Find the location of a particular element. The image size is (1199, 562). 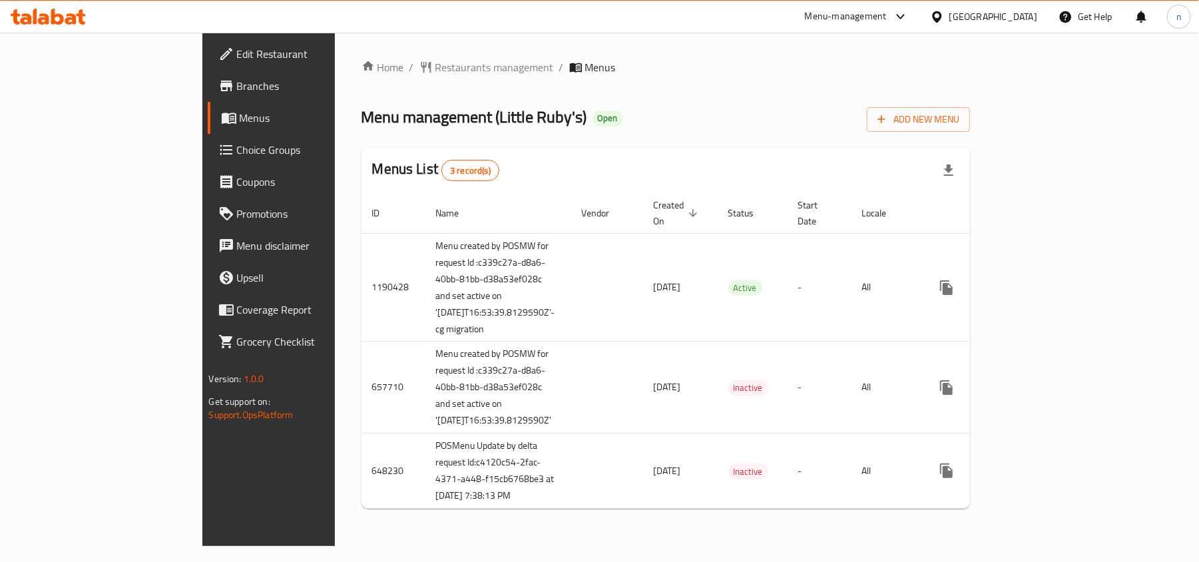

span: Version: is located at coordinates (225, 379).